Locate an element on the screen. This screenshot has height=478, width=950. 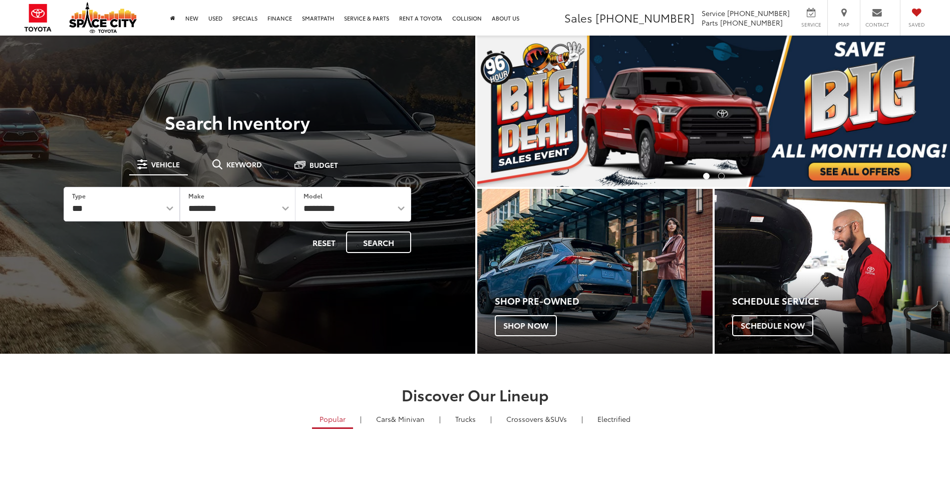
img: Space City Toyota is located at coordinates (103, 18).